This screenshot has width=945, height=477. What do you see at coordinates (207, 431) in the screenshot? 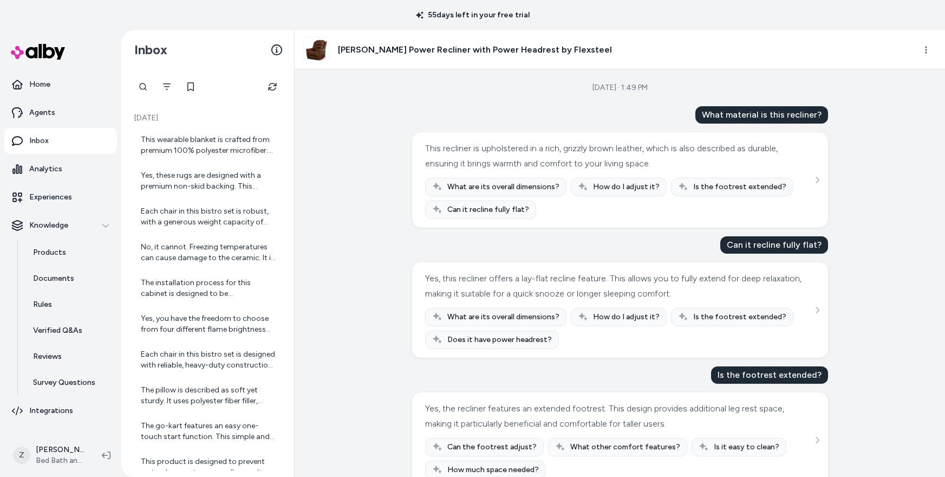
I see `a: The go-kart features an easy one-touch start function. This simple and convenient starting mechan...` at bounding box center [207, 431].